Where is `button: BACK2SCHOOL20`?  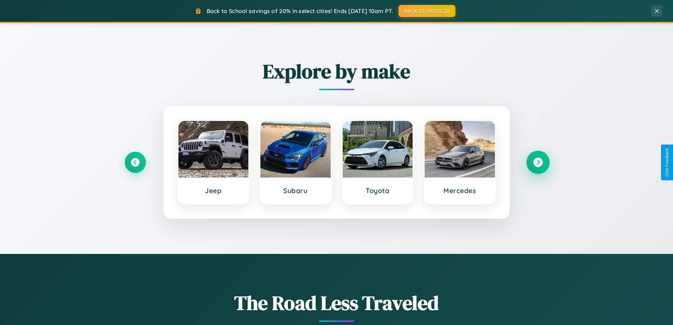
button: BACK2SCHOOL20 is located at coordinates (427, 11).